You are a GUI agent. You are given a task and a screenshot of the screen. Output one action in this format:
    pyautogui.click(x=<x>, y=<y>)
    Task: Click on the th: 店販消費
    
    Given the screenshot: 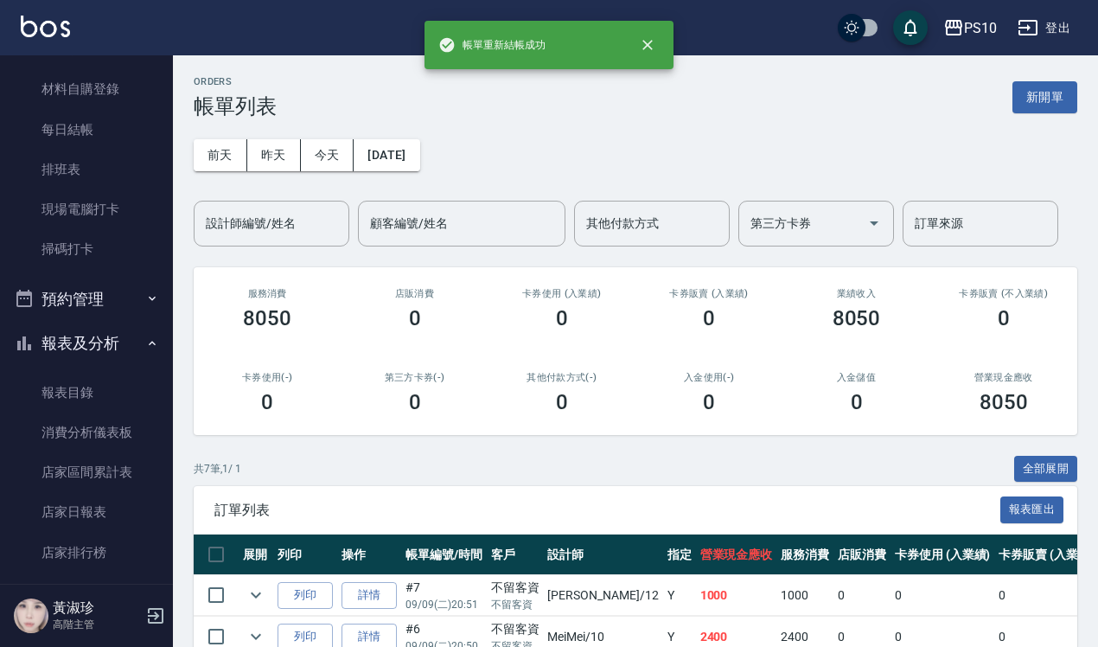 What is the action you would take?
    pyautogui.click(x=862, y=554)
    